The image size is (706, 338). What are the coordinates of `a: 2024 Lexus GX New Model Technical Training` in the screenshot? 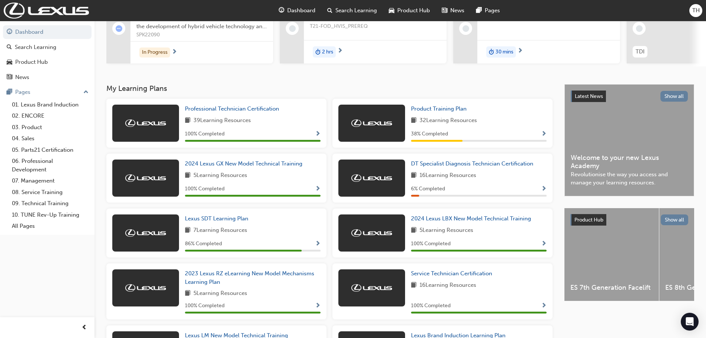 It's located at (245, 163).